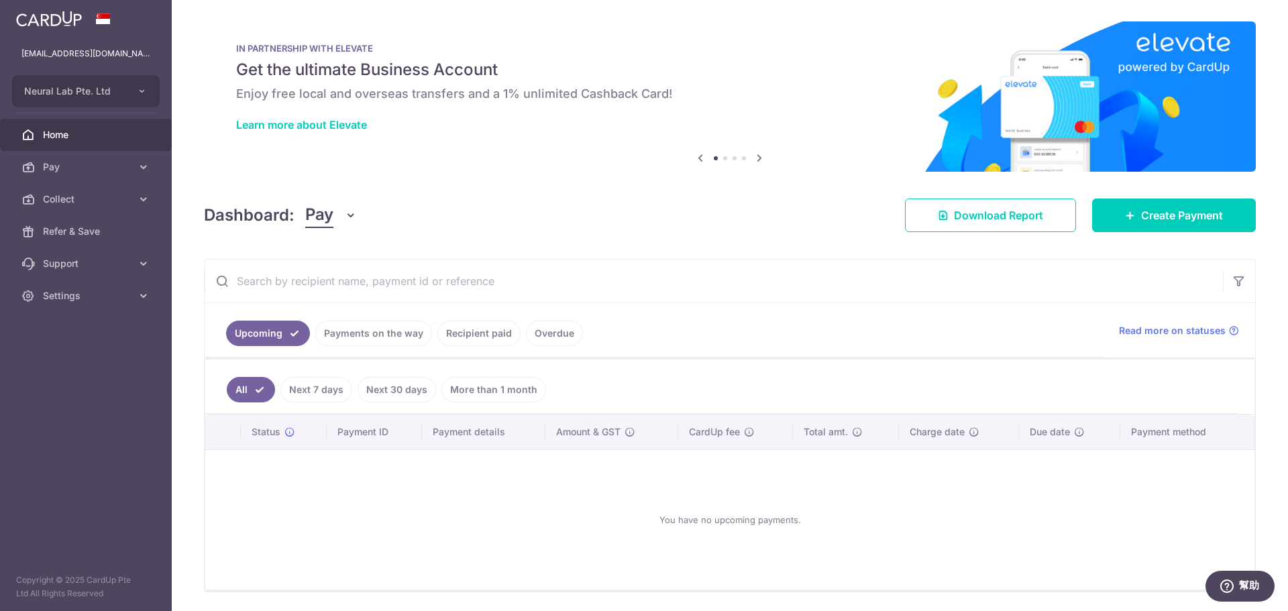 This screenshot has height=611, width=1288. What do you see at coordinates (1172, 331) in the screenshot?
I see `span: Read more on statuses` at bounding box center [1172, 331].